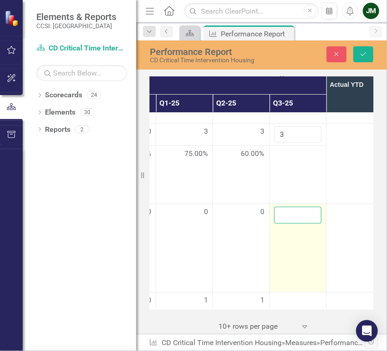 The image size is (387, 351). I want to click on div: 30, so click(87, 112).